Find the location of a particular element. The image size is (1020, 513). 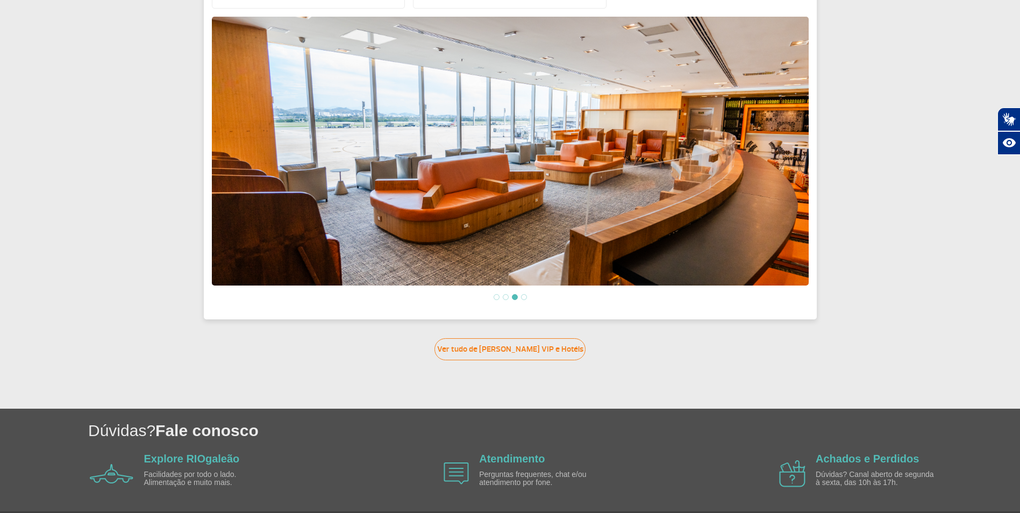

p: Facilidades por todo o lado. Alimentação e muito mais. is located at coordinates (206, 479).